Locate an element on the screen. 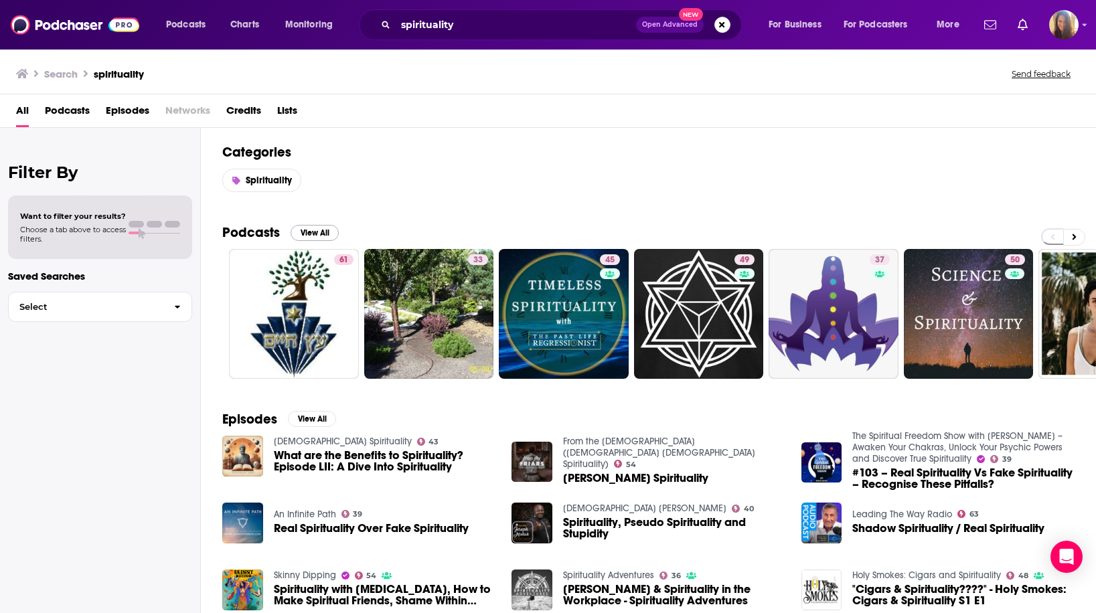 The image size is (1096, 613). a: 43 is located at coordinates (428, 442).